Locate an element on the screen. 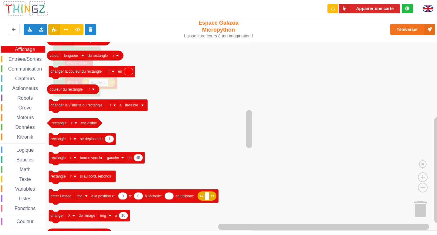  img: thingz_logo.png is located at coordinates (25, 8).